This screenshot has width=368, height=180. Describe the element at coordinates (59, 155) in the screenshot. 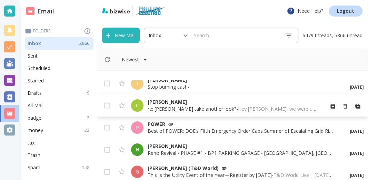

I see `div: Trash` at that location.